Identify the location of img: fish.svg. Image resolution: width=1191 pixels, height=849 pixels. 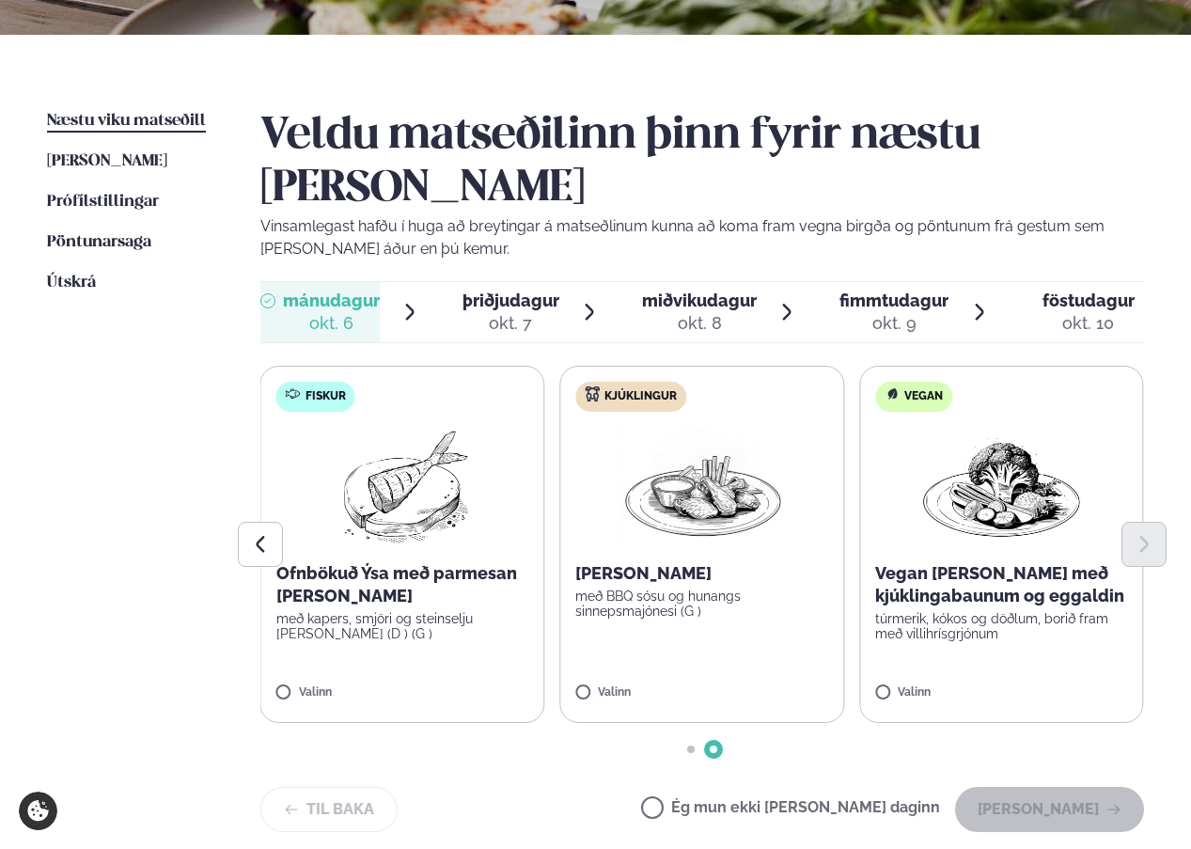
(293, 394).